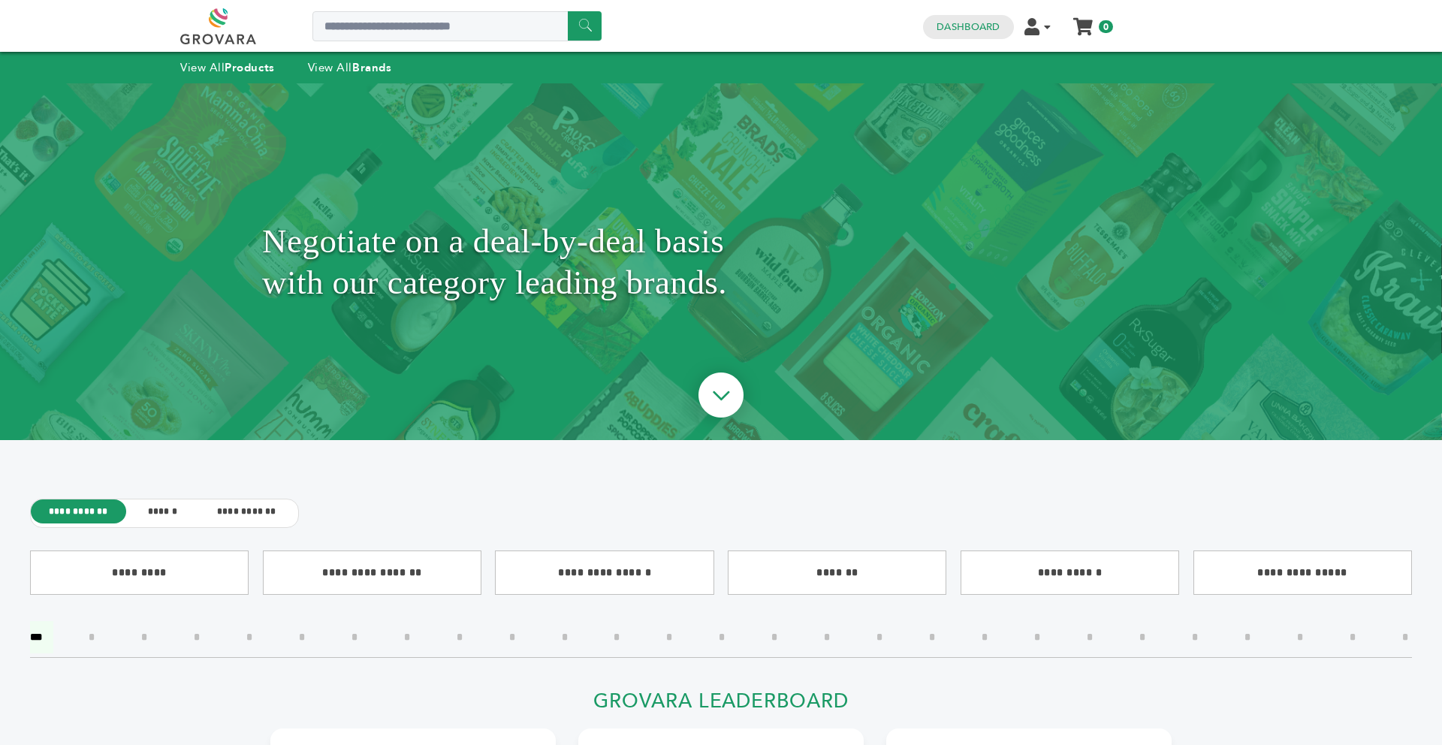 This screenshot has width=1442, height=745. What do you see at coordinates (457, 26) in the screenshot?
I see `input: Search a product or brand...` at bounding box center [457, 26].